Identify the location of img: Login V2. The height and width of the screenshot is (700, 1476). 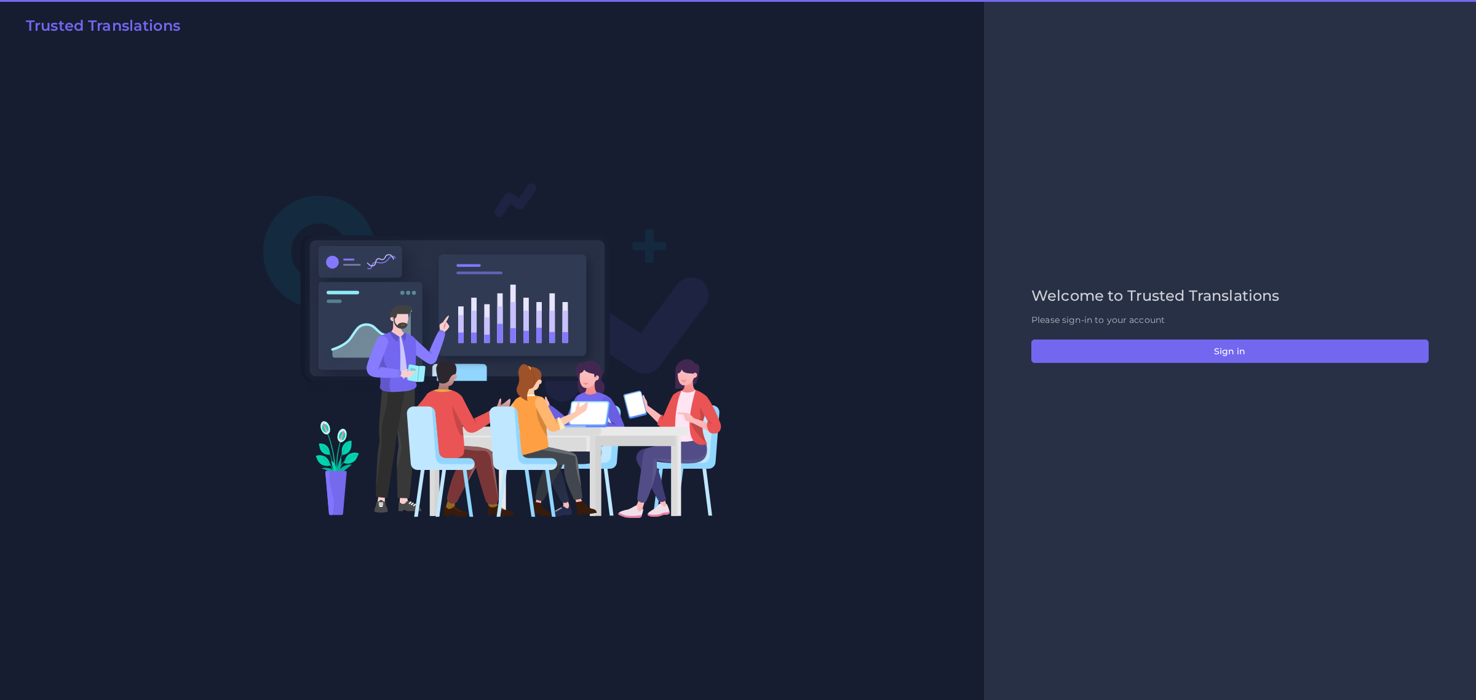
(492, 350).